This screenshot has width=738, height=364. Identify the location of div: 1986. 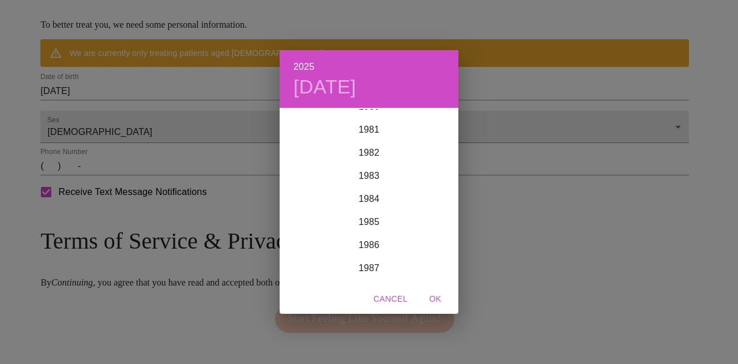
(369, 245).